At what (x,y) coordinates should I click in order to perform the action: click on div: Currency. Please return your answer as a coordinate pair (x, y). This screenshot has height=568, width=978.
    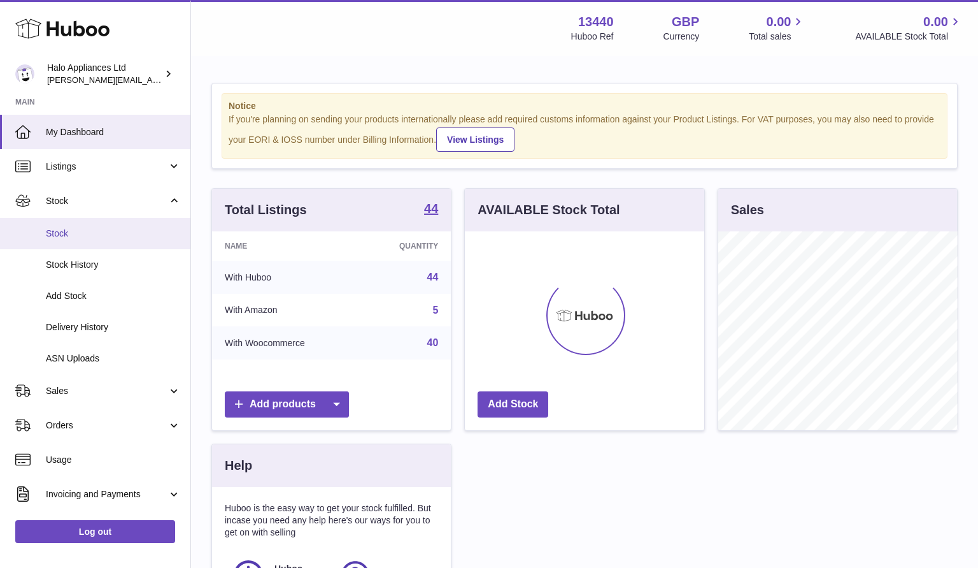
    Looking at the image, I should click on (682, 36).